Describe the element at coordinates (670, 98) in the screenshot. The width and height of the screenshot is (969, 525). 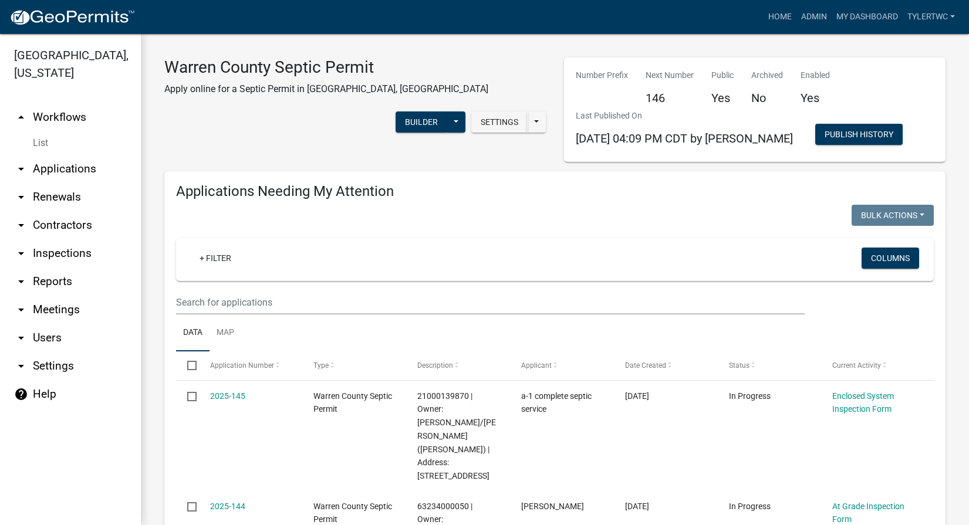
I see `h5: 146` at that location.